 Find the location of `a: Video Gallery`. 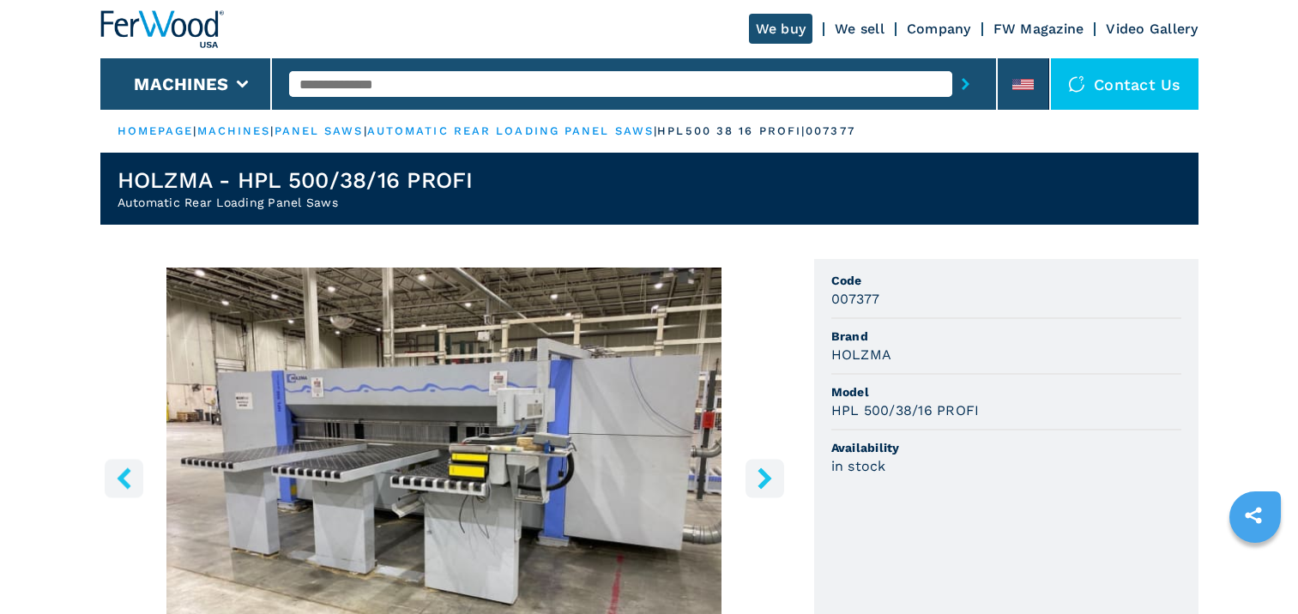

a: Video Gallery is located at coordinates (1152, 28).